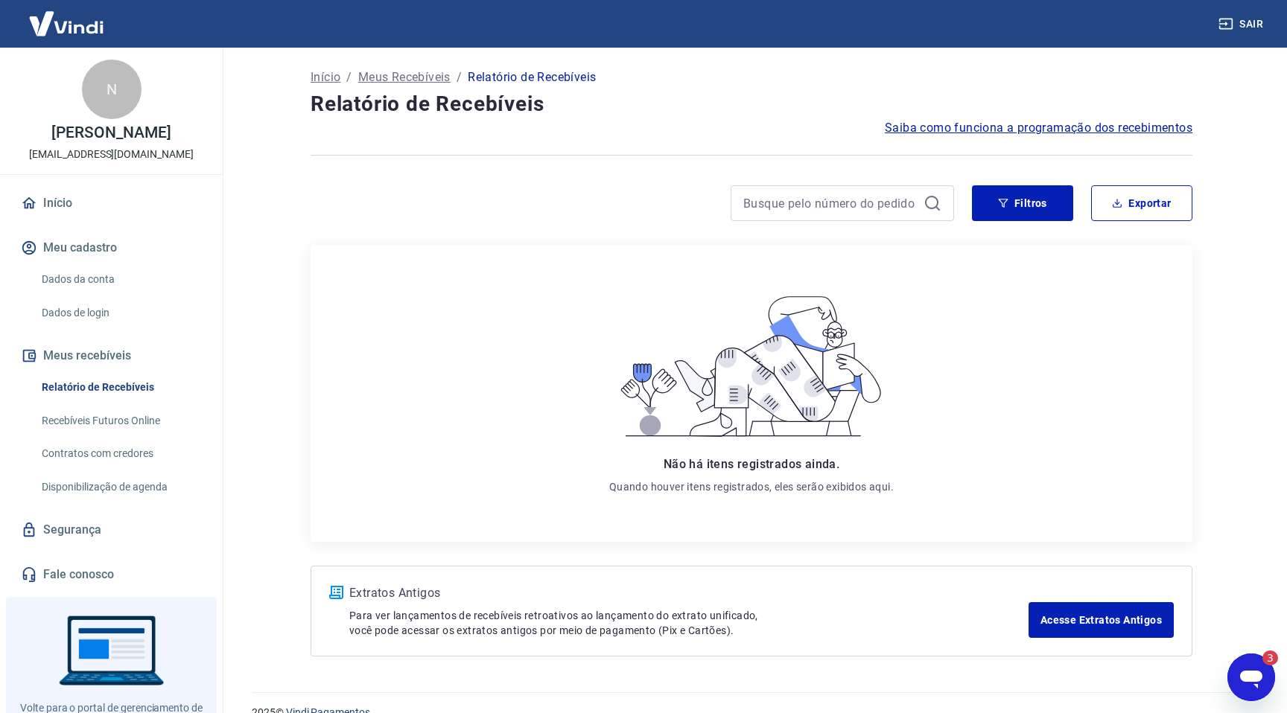  I want to click on span: Não há itens registrados ainda., so click(751, 464).